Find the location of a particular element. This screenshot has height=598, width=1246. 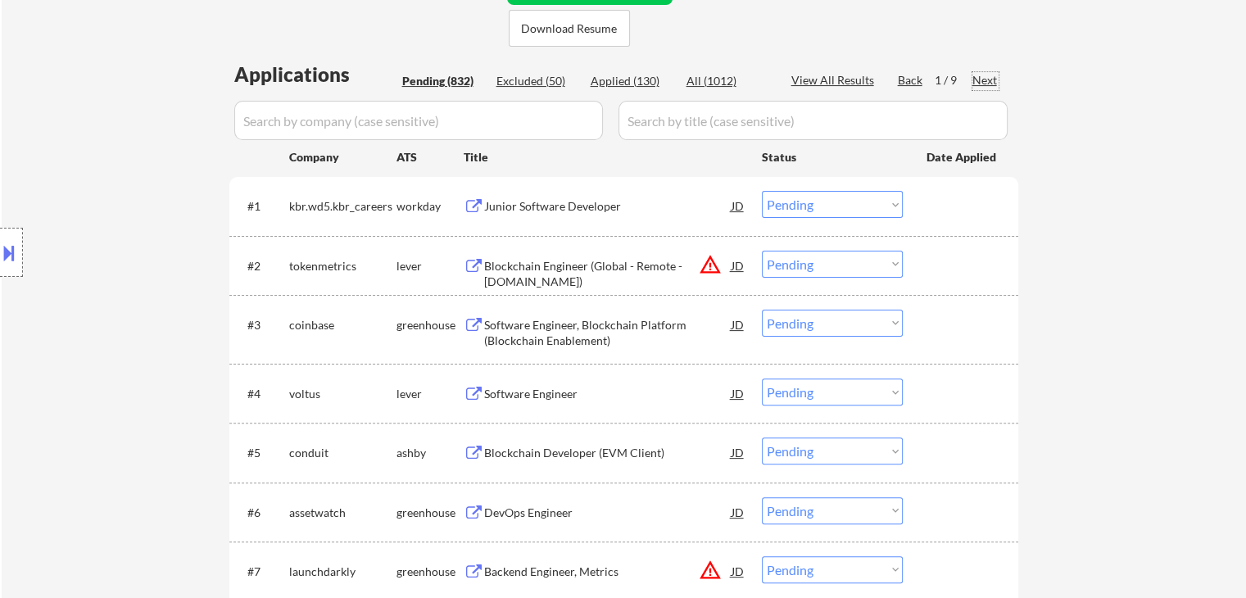

div: #5 is located at coordinates (261, 453).